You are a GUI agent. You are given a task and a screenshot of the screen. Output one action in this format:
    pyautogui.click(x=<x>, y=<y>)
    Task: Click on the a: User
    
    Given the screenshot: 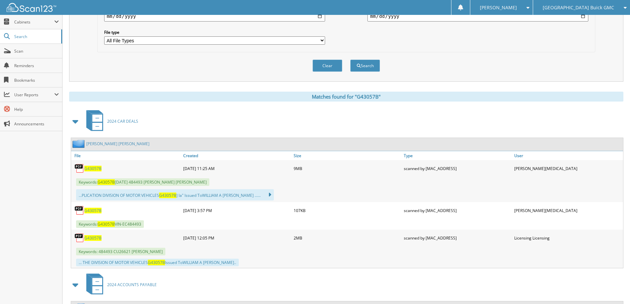 What is the action you would take?
    pyautogui.click(x=568, y=156)
    